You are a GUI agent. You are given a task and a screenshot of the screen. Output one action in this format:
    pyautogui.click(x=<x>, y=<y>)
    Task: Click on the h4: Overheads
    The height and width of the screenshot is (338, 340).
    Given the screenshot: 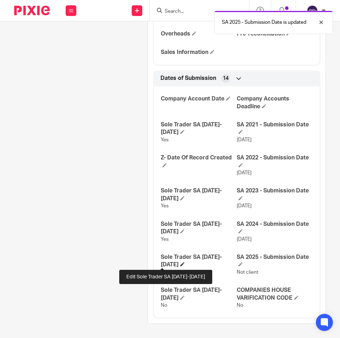 What is the action you would take?
    pyautogui.click(x=199, y=34)
    